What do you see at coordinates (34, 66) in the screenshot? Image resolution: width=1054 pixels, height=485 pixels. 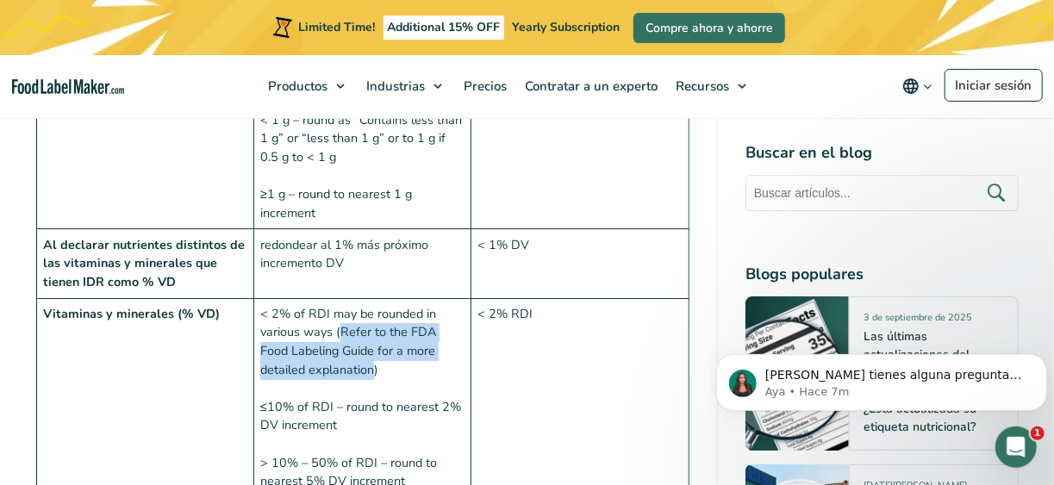 I see `img: Profile image for Aya` at bounding box center [34, 66].